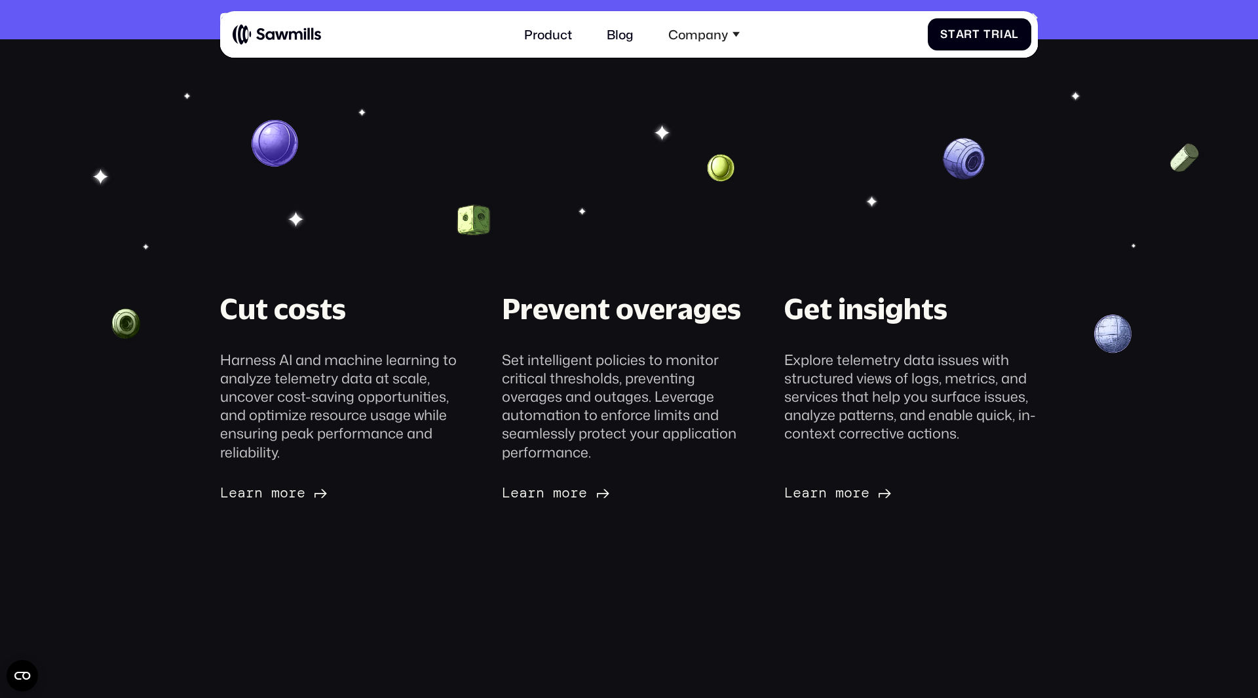 This screenshot has width=1258, height=698. I want to click on div: Prevent overages, so click(621, 309).